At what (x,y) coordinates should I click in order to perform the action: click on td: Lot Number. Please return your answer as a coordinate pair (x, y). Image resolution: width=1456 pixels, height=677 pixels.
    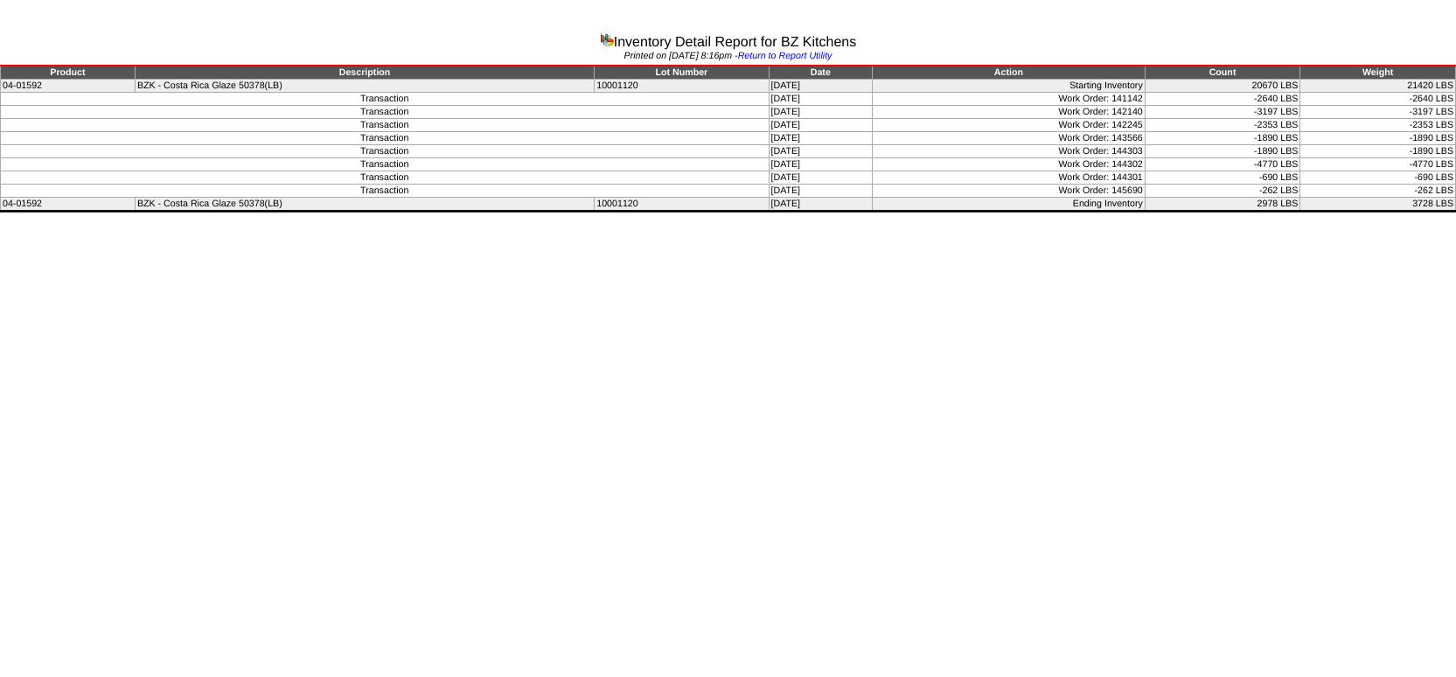
    Looking at the image, I should click on (681, 73).